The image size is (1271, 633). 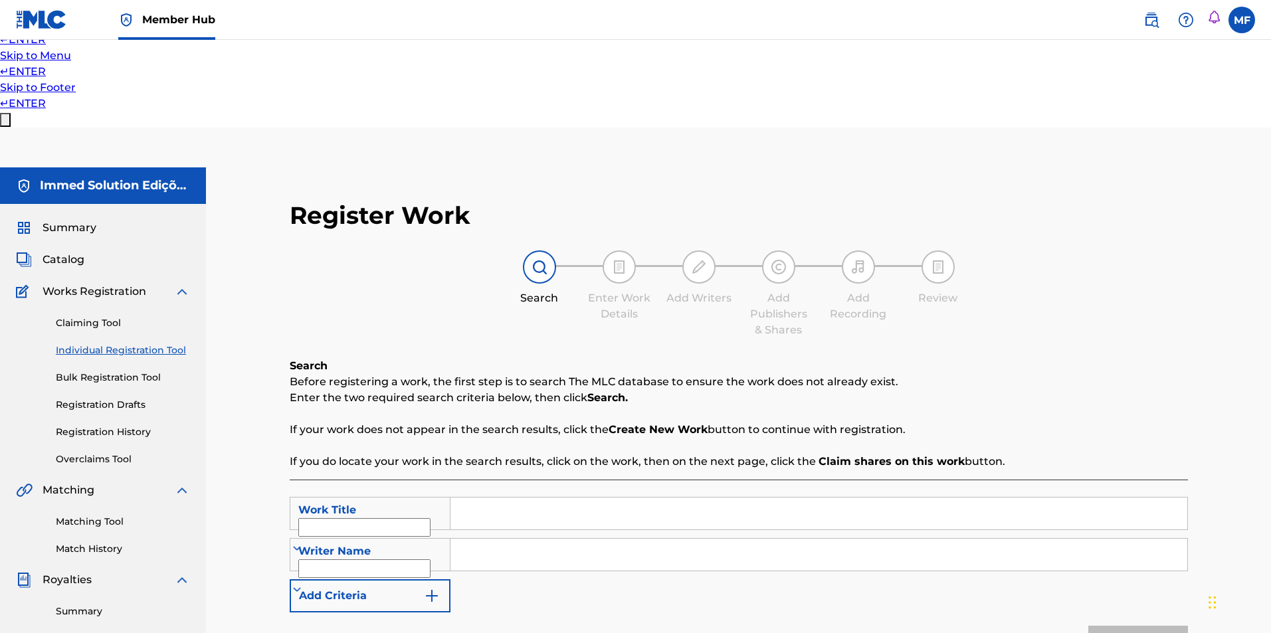 What do you see at coordinates (123, 350) in the screenshot?
I see `a: Individual Registration Tool` at bounding box center [123, 350].